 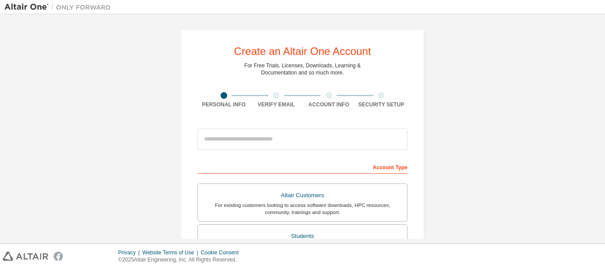 What do you see at coordinates (303, 209) in the screenshot?
I see `div: For existing customers looking to access software downloads, HPC resources, community, trainings ...` at bounding box center [303, 209].